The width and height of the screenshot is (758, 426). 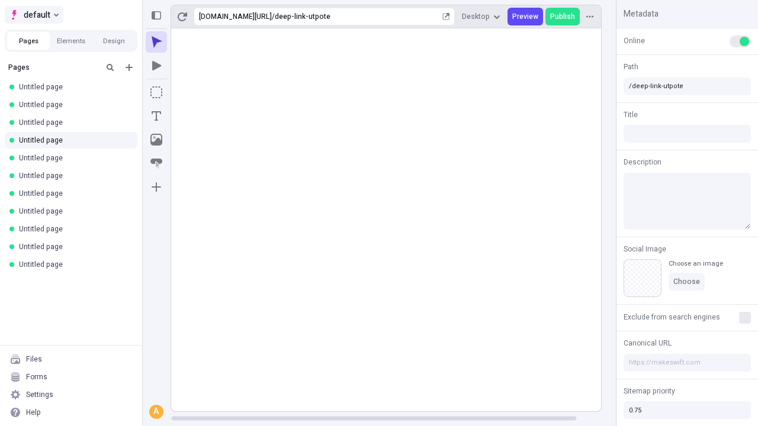 I want to click on div: Settings, so click(x=40, y=395).